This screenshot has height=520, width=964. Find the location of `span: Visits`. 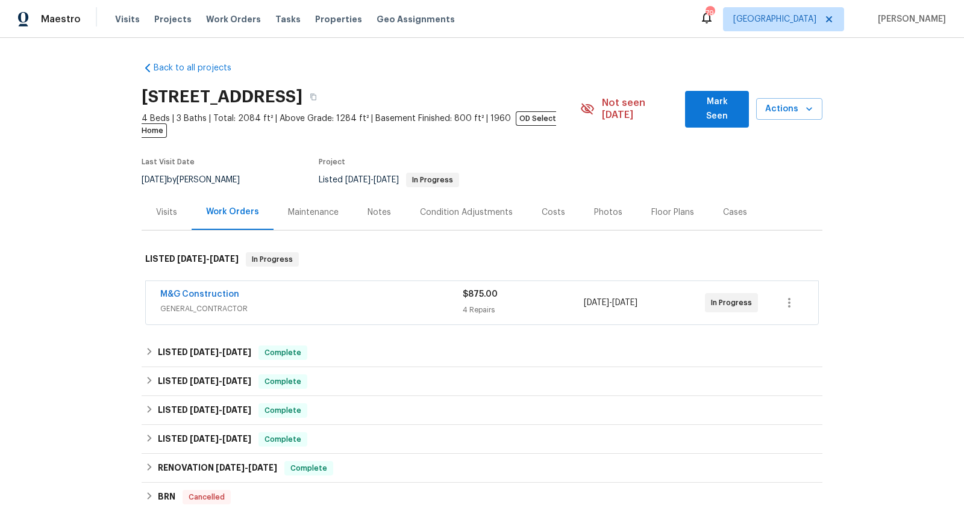

span: Visits is located at coordinates (127, 19).